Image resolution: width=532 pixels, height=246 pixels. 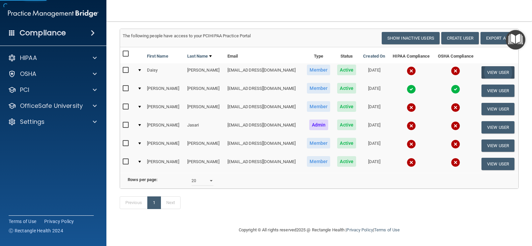 I want to click on p: OfficeSafe University, so click(x=51, y=106).